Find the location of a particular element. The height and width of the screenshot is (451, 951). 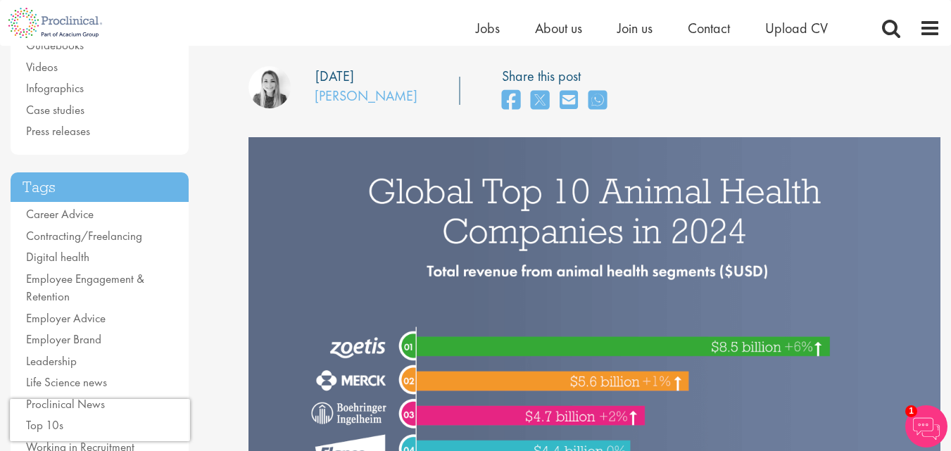

span: Join us is located at coordinates (635, 28).